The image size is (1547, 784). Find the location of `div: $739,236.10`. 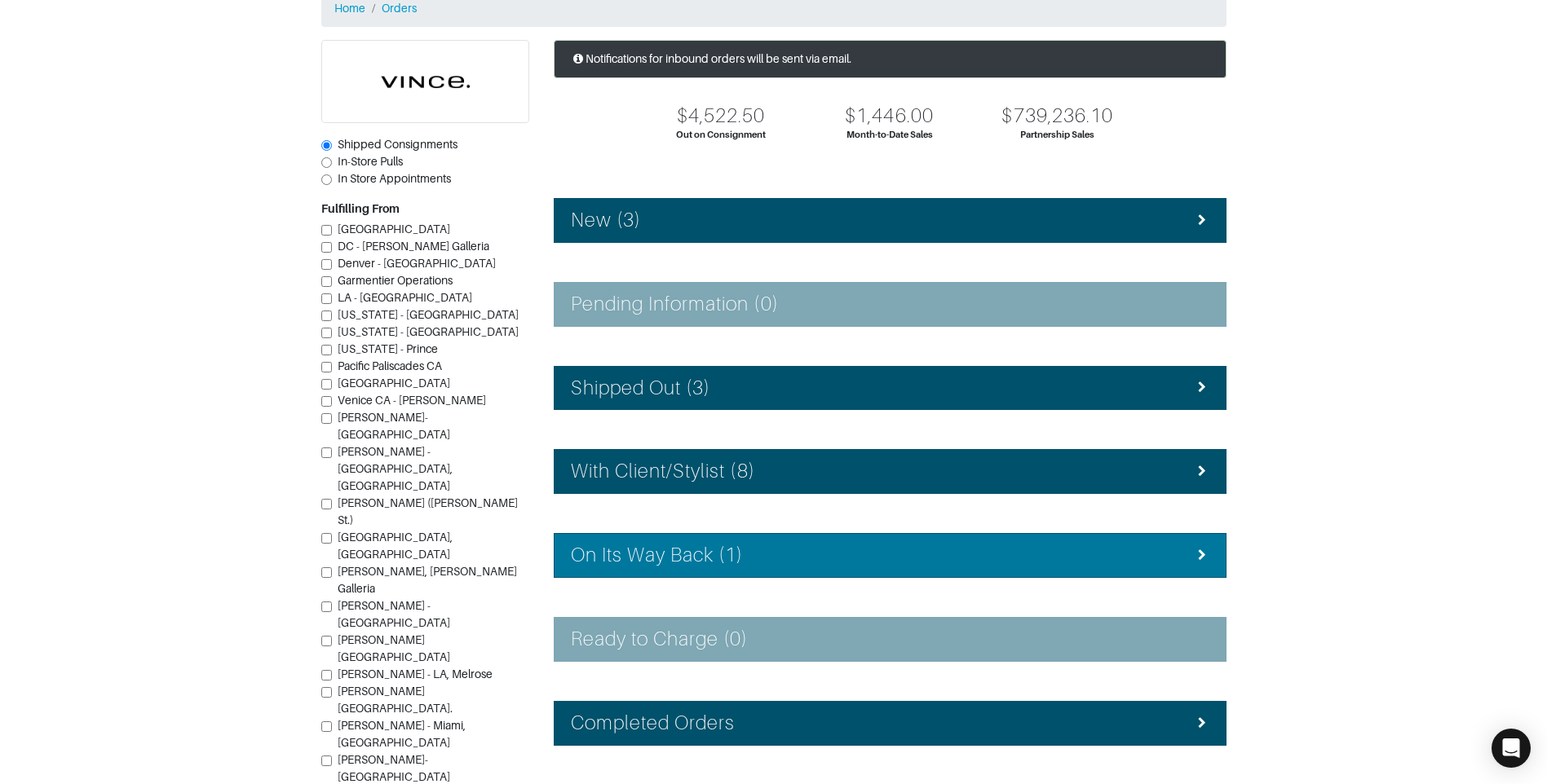

div: $739,236.10 is located at coordinates (1057, 116).